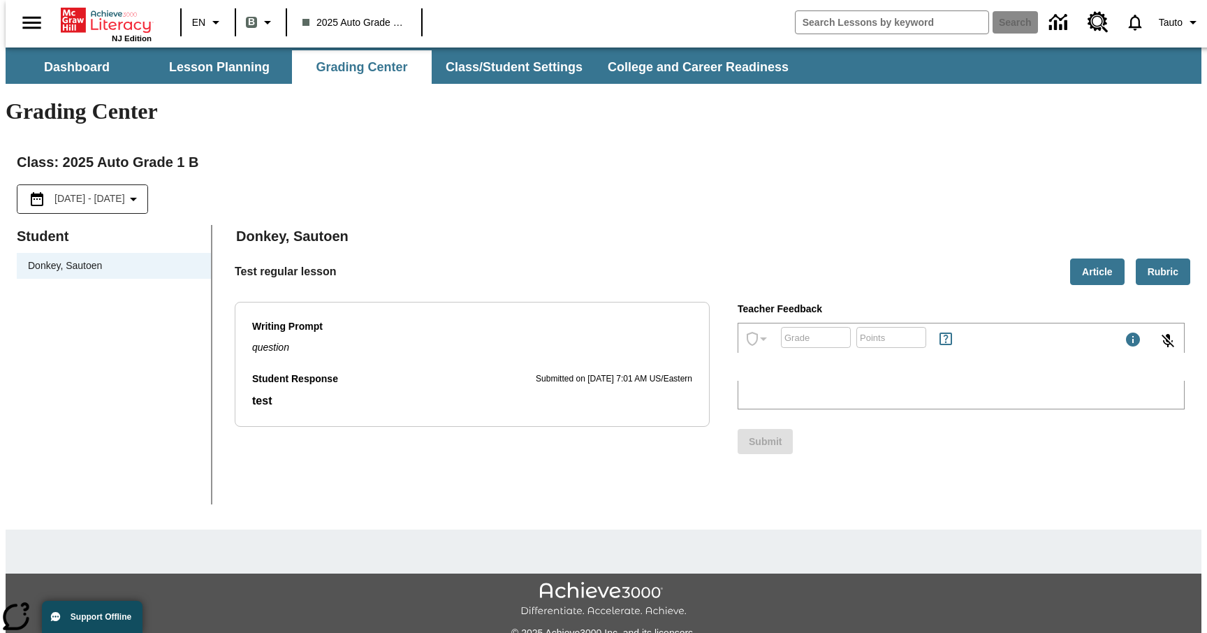  What do you see at coordinates (816, 337) in the screenshot?
I see `input: Grade: Letters, numbers, %, + and - are allowed.` at bounding box center [816, 337].